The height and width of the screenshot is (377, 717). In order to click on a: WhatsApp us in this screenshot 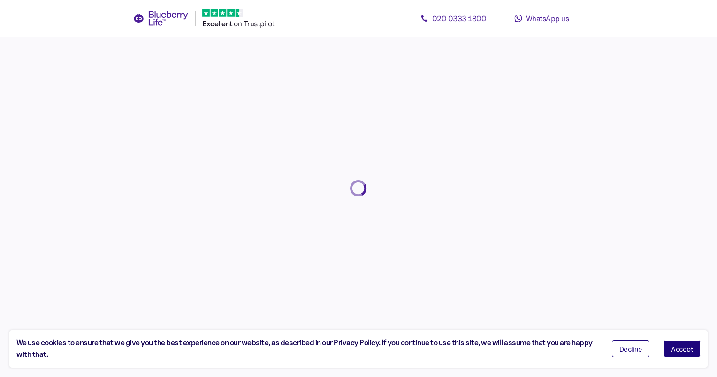, I will do `click(542, 18)`.